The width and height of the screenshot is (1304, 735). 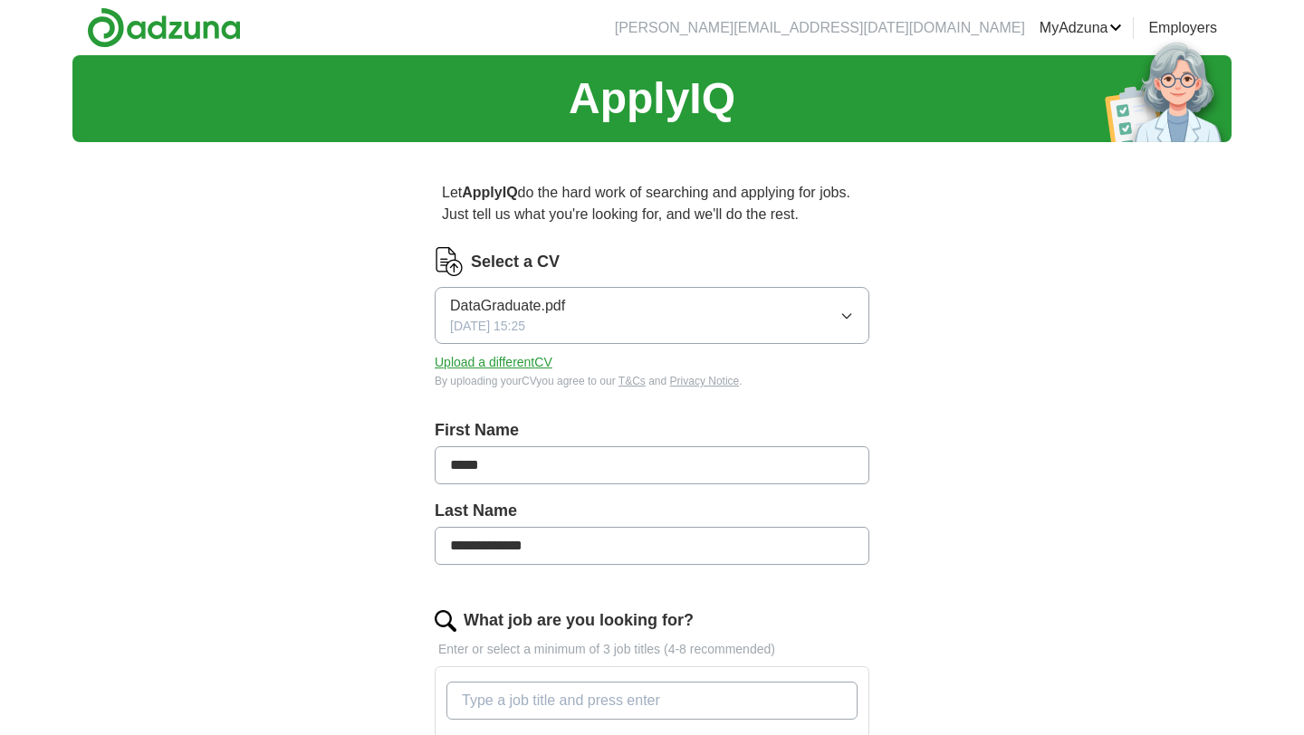 I want to click on a: Employers, so click(x=1183, y=28).